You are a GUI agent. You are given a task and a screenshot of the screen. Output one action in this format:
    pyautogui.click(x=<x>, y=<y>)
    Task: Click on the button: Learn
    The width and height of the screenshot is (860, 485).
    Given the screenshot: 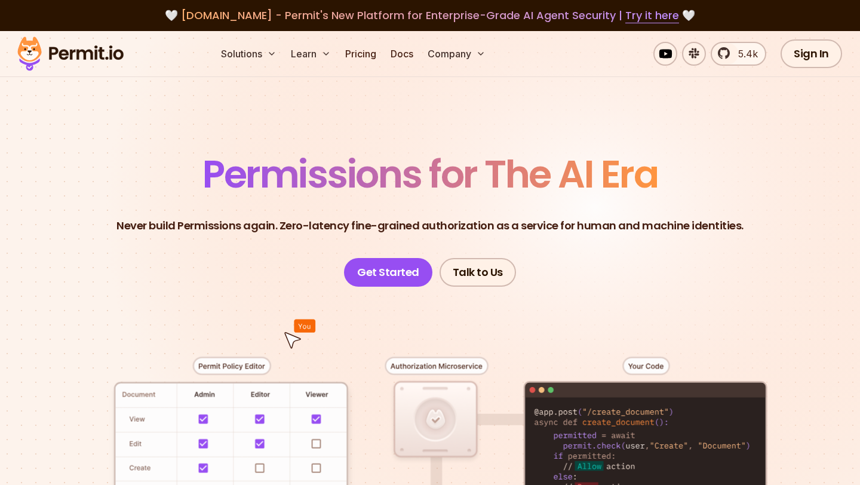 What is the action you would take?
    pyautogui.click(x=311, y=54)
    